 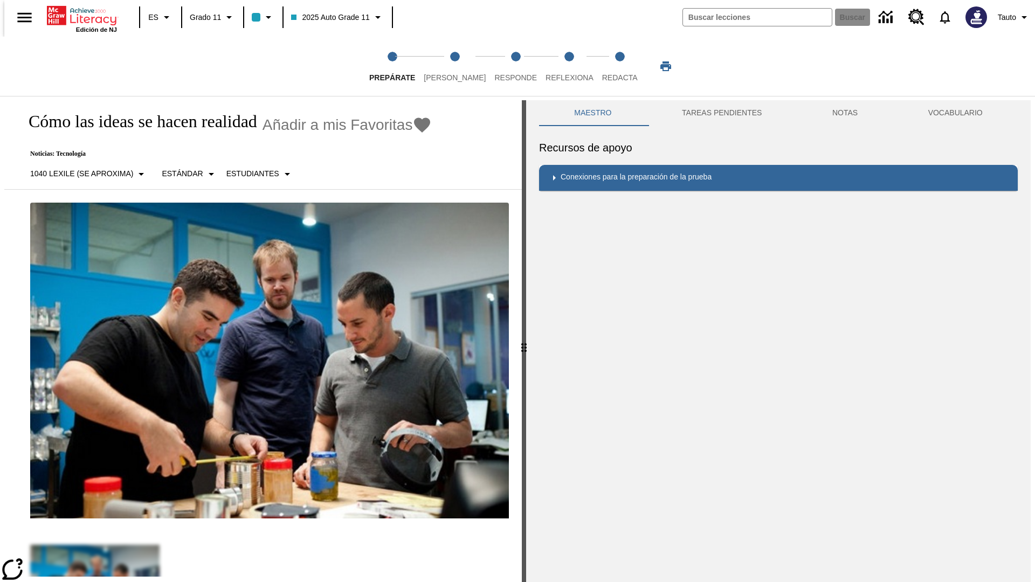 I want to click on button: VOCABULARIO, so click(x=955, y=113).